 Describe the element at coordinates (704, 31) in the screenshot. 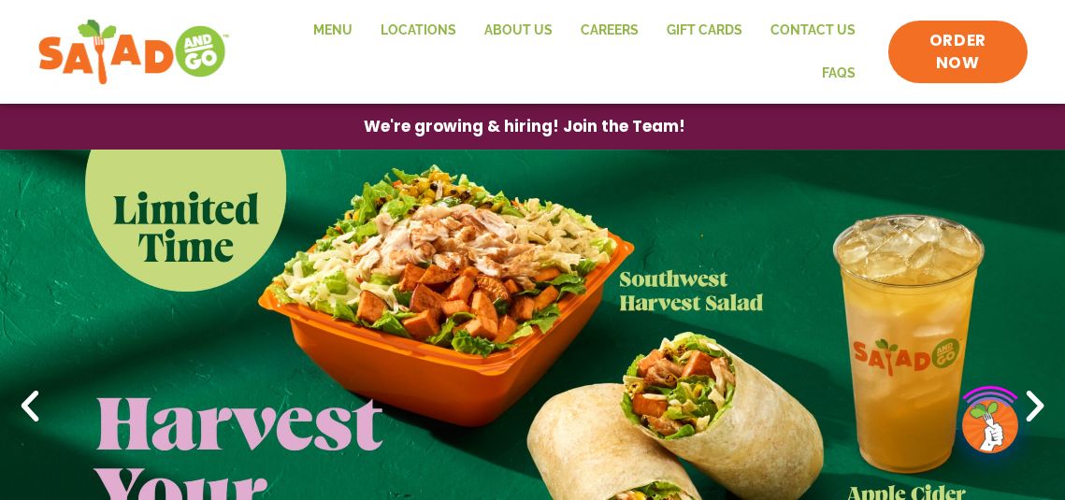

I see `a: GIFT CARDS` at that location.